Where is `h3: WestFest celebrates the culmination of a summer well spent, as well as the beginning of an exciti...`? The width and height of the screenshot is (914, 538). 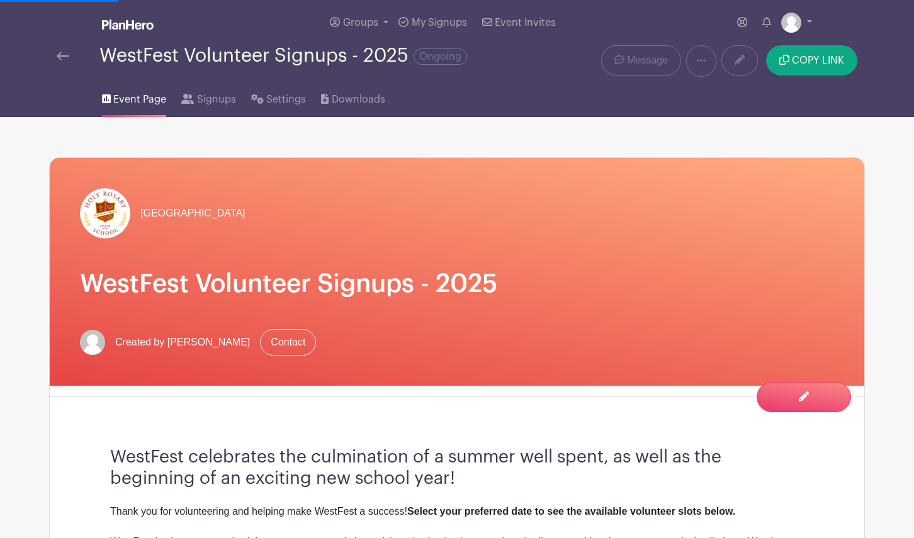 h3: WestFest celebrates the culmination of a summer well spent, as well as the beginning of an exciti... is located at coordinates (457, 468).